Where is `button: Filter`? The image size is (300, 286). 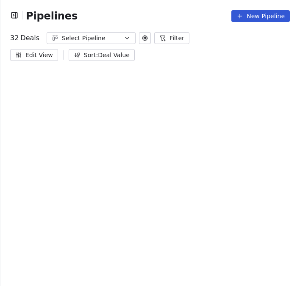
button: Filter is located at coordinates (172, 38).